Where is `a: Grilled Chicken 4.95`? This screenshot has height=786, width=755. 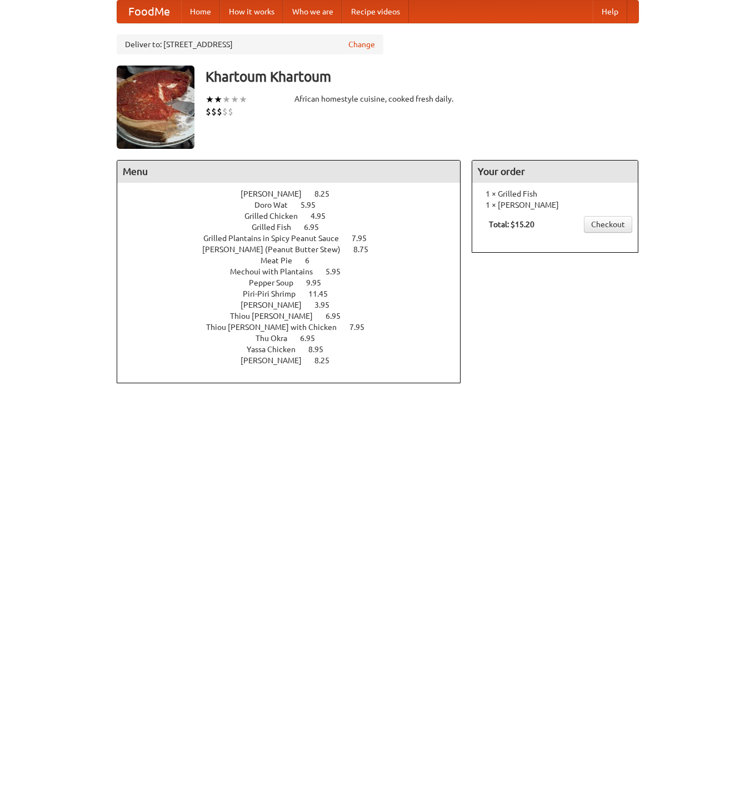 a: Grilled Chicken 4.95 is located at coordinates (295, 216).